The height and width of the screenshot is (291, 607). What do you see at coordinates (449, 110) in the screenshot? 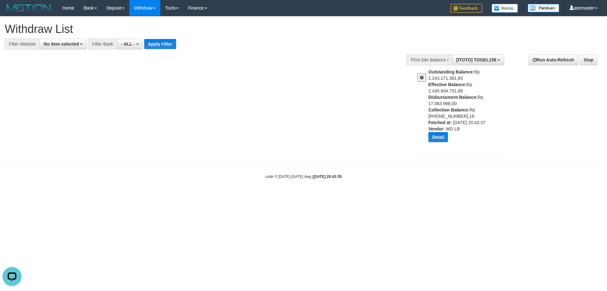
I see `b: Collection Balance:` at bounding box center [449, 110].